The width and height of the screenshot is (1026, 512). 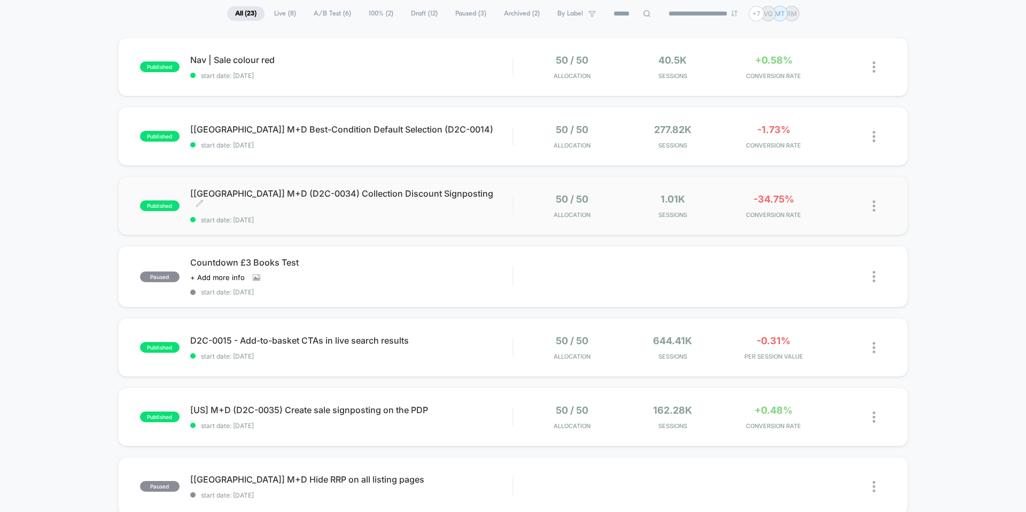 What do you see at coordinates (285, 13) in the screenshot?
I see `span: Live ( 8 )` at bounding box center [285, 13].